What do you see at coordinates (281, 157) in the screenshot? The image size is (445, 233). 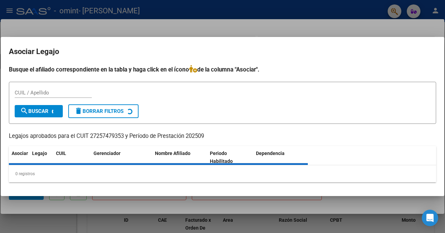 I see `datatable-header-cell: Dependencia` at bounding box center [281, 157].